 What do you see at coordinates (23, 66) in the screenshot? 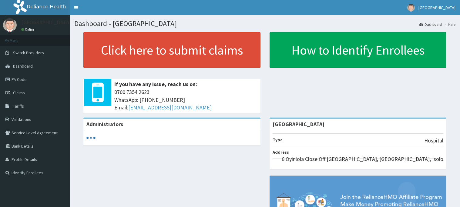
I see `span: Dashboard` at bounding box center [23, 66].